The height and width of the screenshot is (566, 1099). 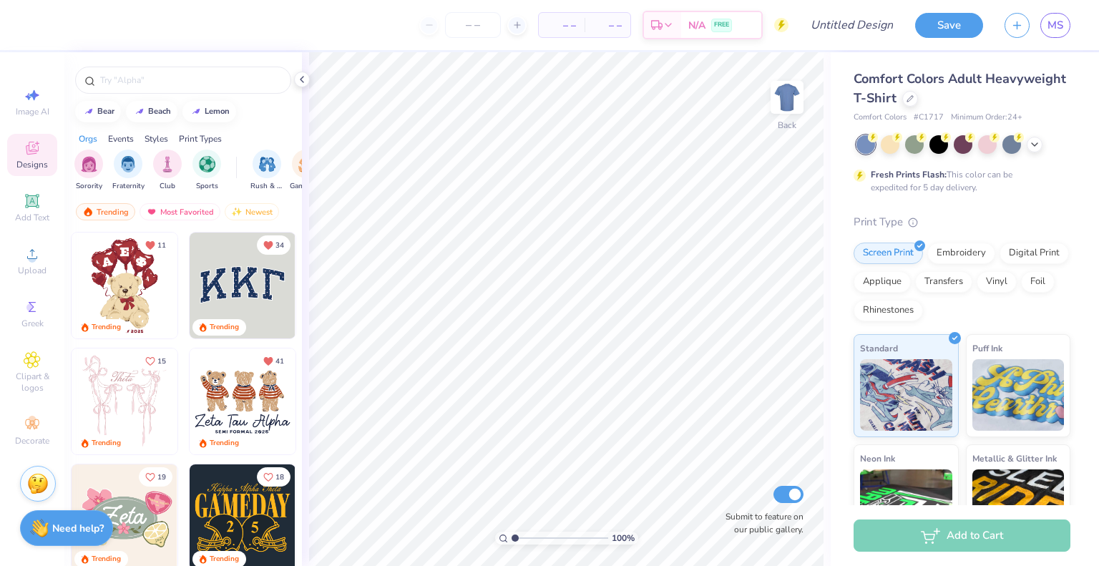 I want to click on img: Game Day Image, so click(x=306, y=164).